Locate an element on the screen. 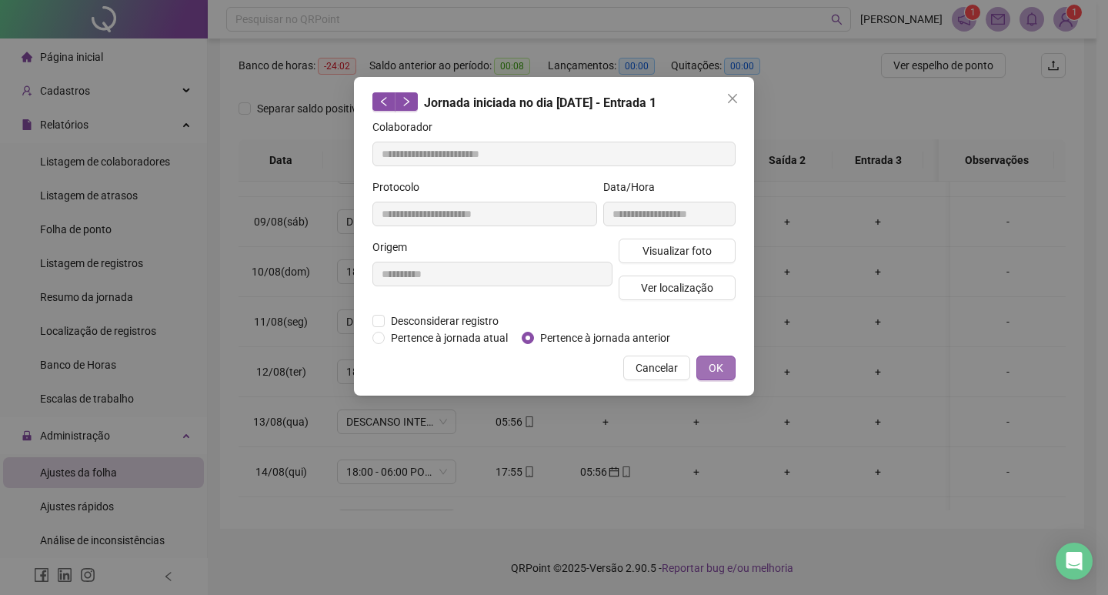 This screenshot has height=595, width=1108. button: Close is located at coordinates (733, 99).